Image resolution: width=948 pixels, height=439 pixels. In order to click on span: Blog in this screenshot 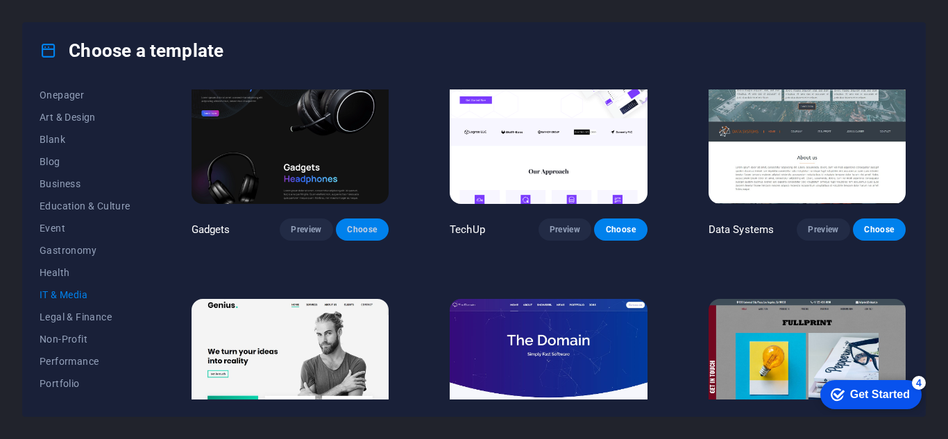, I will do `click(85, 162)`.